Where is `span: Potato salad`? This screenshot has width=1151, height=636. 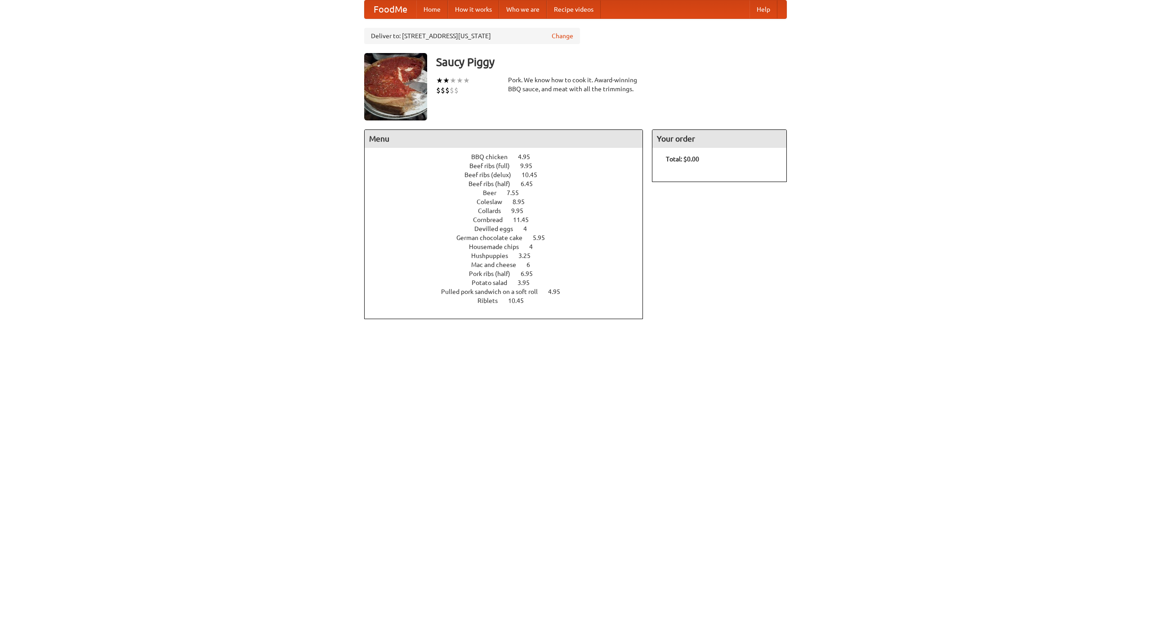 span: Potato salad is located at coordinates (494, 283).